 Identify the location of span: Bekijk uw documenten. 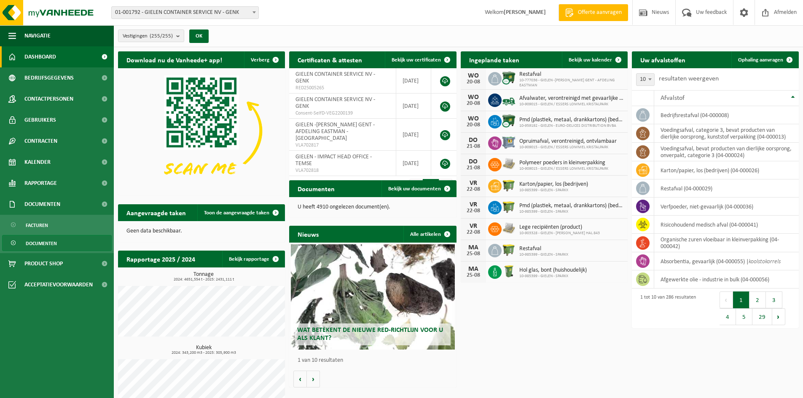
(414, 189).